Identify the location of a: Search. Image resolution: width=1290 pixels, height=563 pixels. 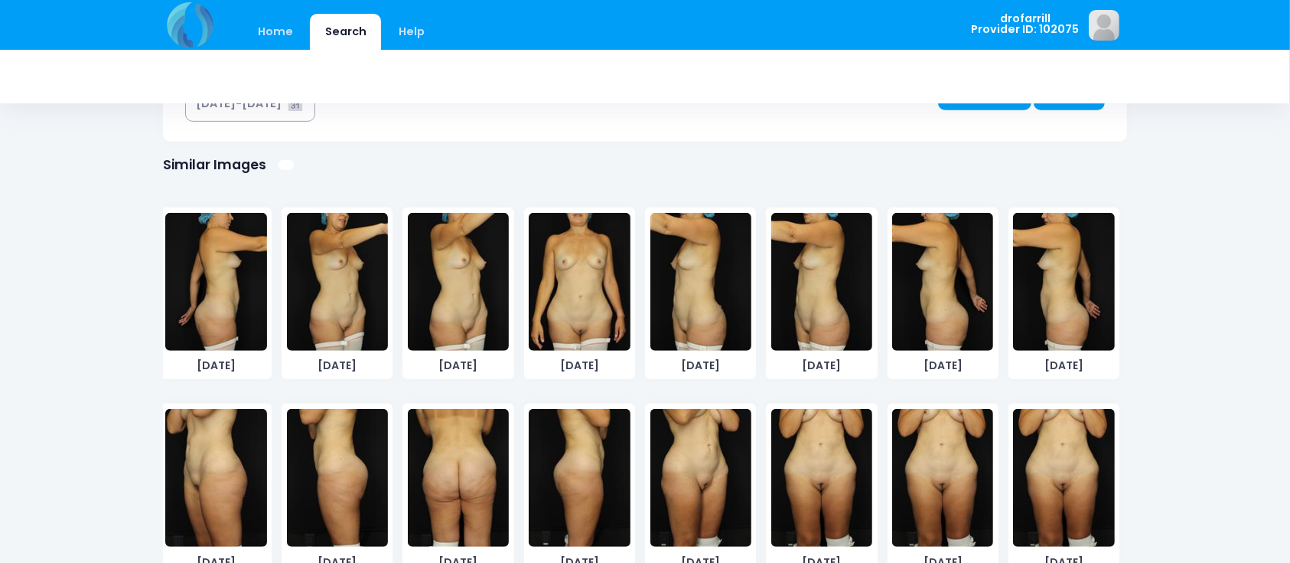
(345, 31).